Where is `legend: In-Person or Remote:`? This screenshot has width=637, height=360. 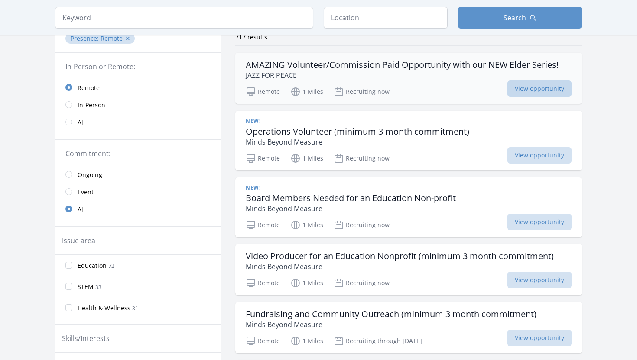 legend: In-Person or Remote: is located at coordinates (138, 67).